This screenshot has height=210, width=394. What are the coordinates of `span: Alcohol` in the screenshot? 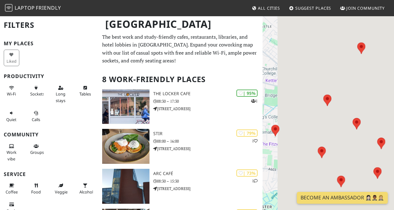 It's located at (86, 192).